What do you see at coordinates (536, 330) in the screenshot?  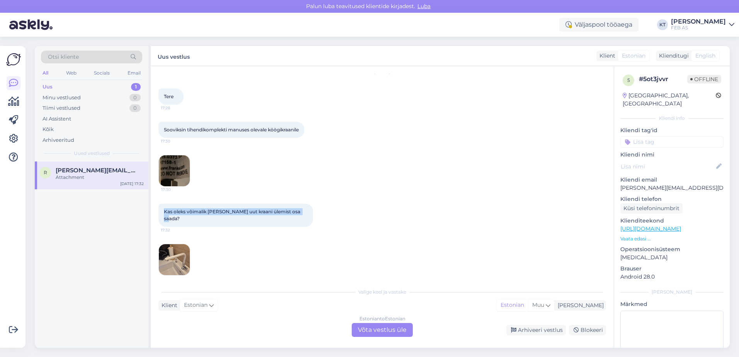 I see `div: Arhiveeri vestlus` at bounding box center [536, 330].